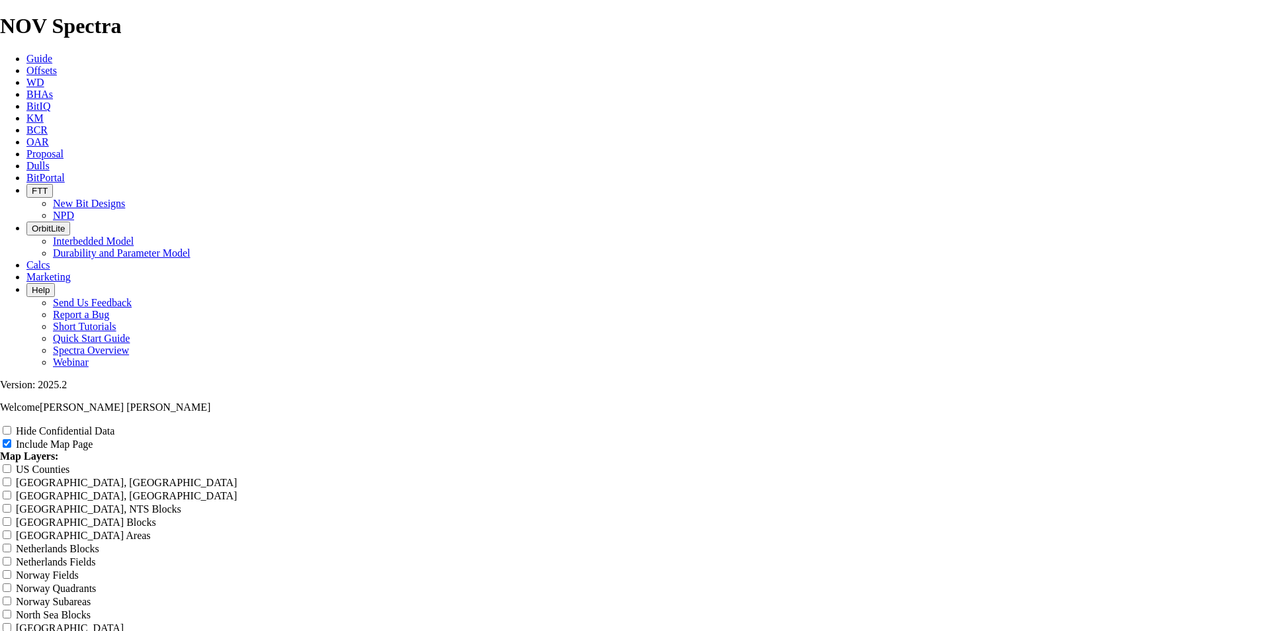  I want to click on label: US Counties, so click(42, 469).